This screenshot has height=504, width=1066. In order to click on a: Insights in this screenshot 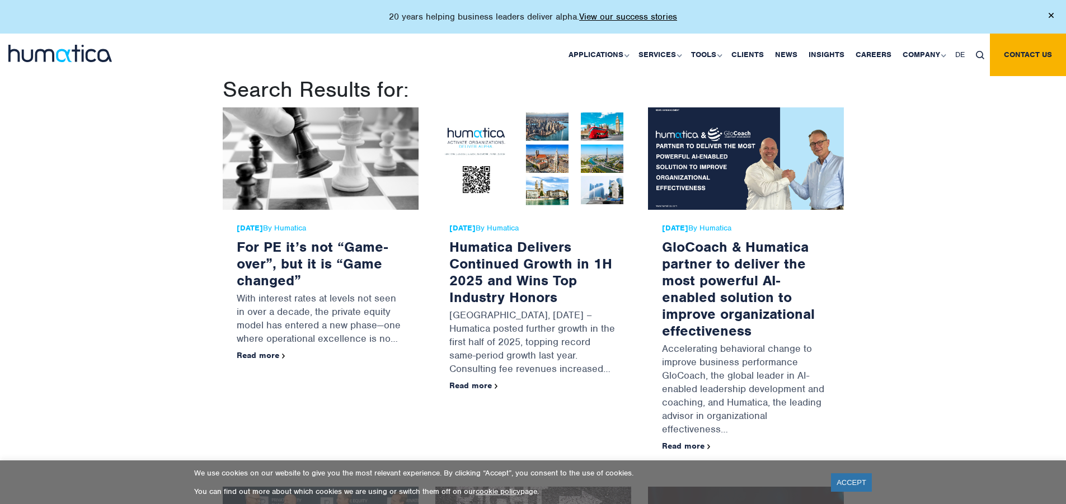, I will do `click(827, 55)`.